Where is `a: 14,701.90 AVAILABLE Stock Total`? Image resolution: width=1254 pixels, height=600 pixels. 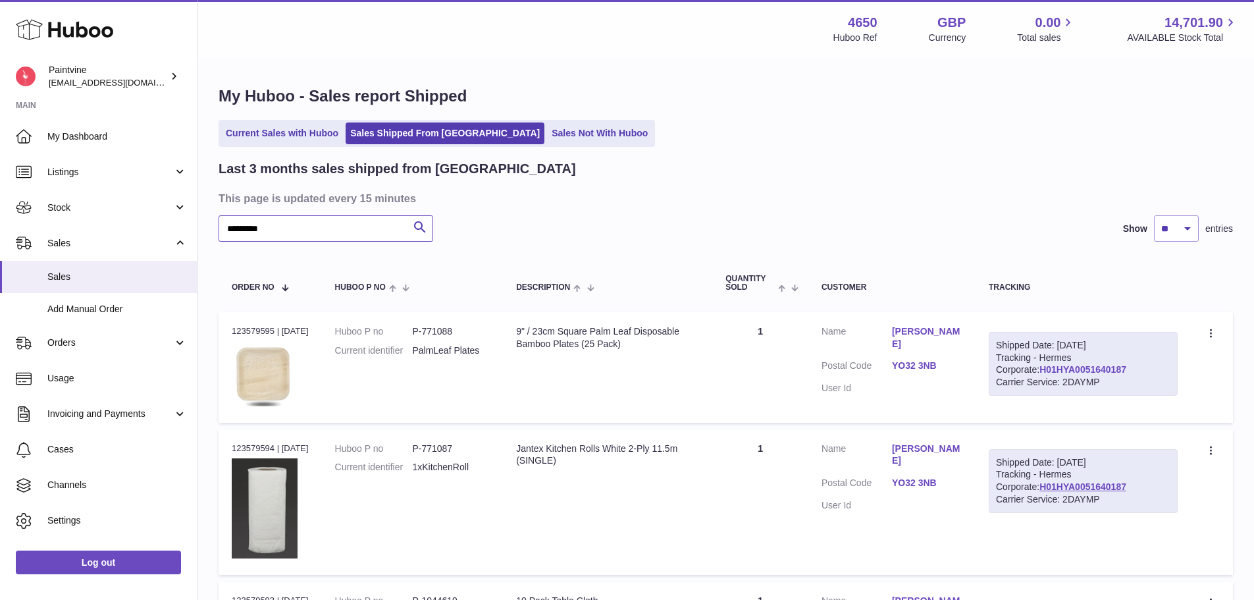
a: 14,701.90 AVAILABLE Stock Total is located at coordinates (1182, 29).